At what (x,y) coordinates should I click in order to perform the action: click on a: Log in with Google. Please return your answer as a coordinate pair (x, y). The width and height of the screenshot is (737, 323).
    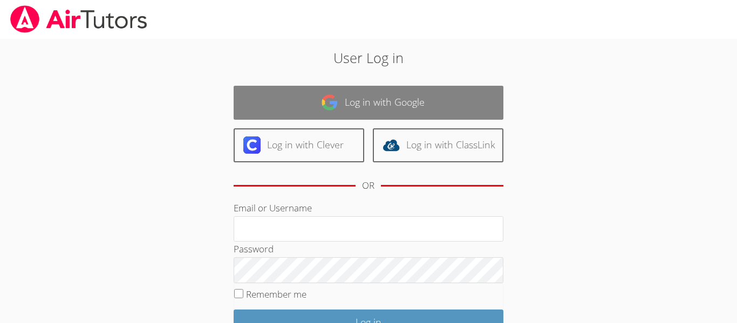
    Looking at the image, I should click on (369, 103).